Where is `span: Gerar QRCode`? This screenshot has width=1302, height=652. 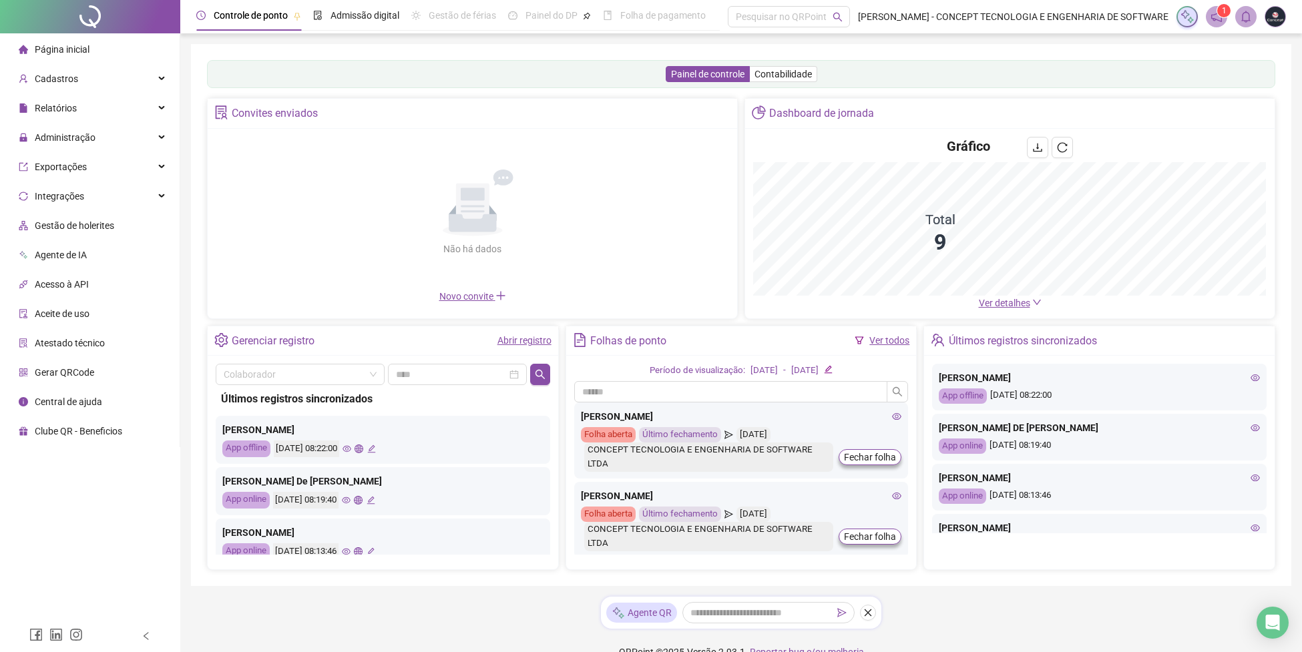 span: Gerar QRCode is located at coordinates (64, 373).